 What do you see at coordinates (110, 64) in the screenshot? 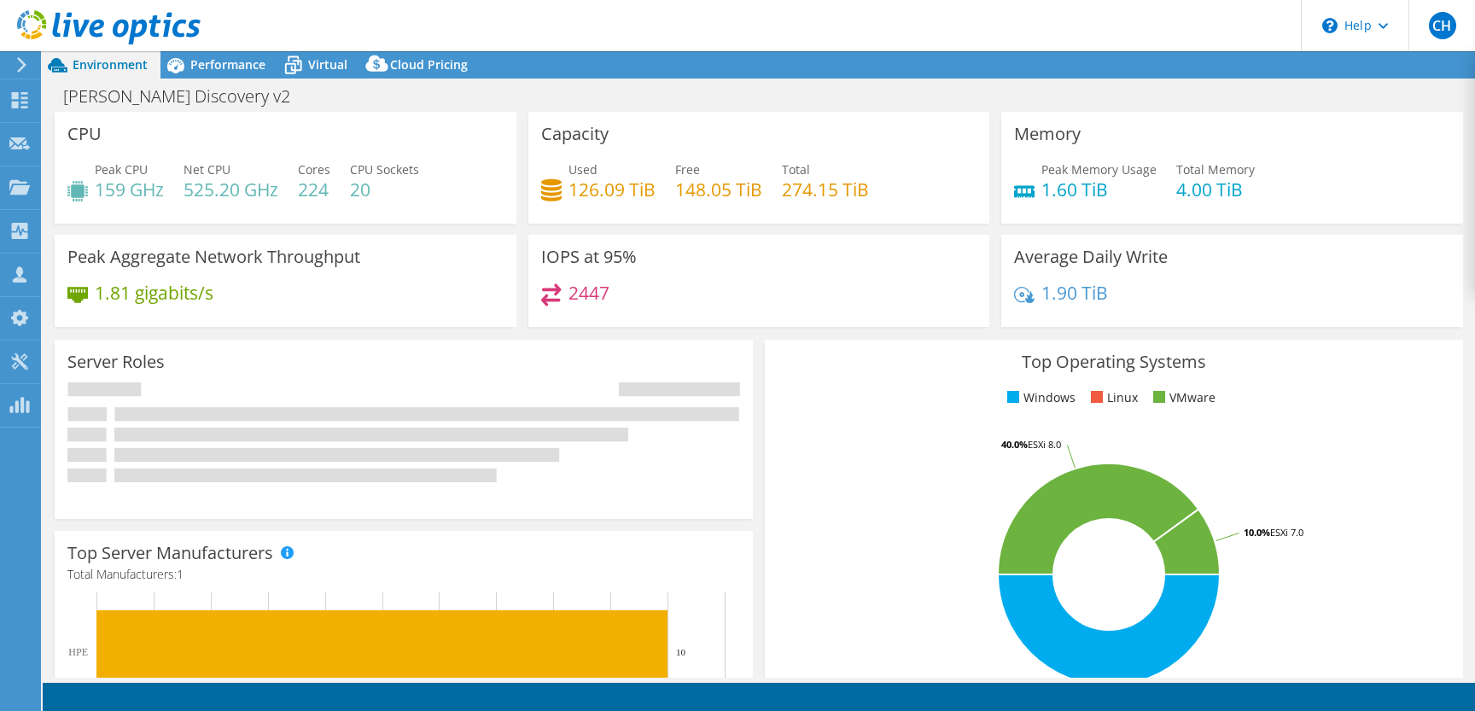
I see `span: Environment` at bounding box center [110, 64].